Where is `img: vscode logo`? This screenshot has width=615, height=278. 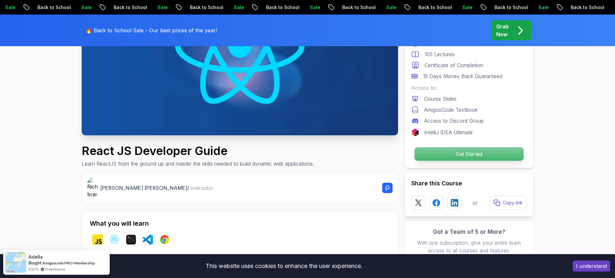
img: vscode logo is located at coordinates (148, 240).